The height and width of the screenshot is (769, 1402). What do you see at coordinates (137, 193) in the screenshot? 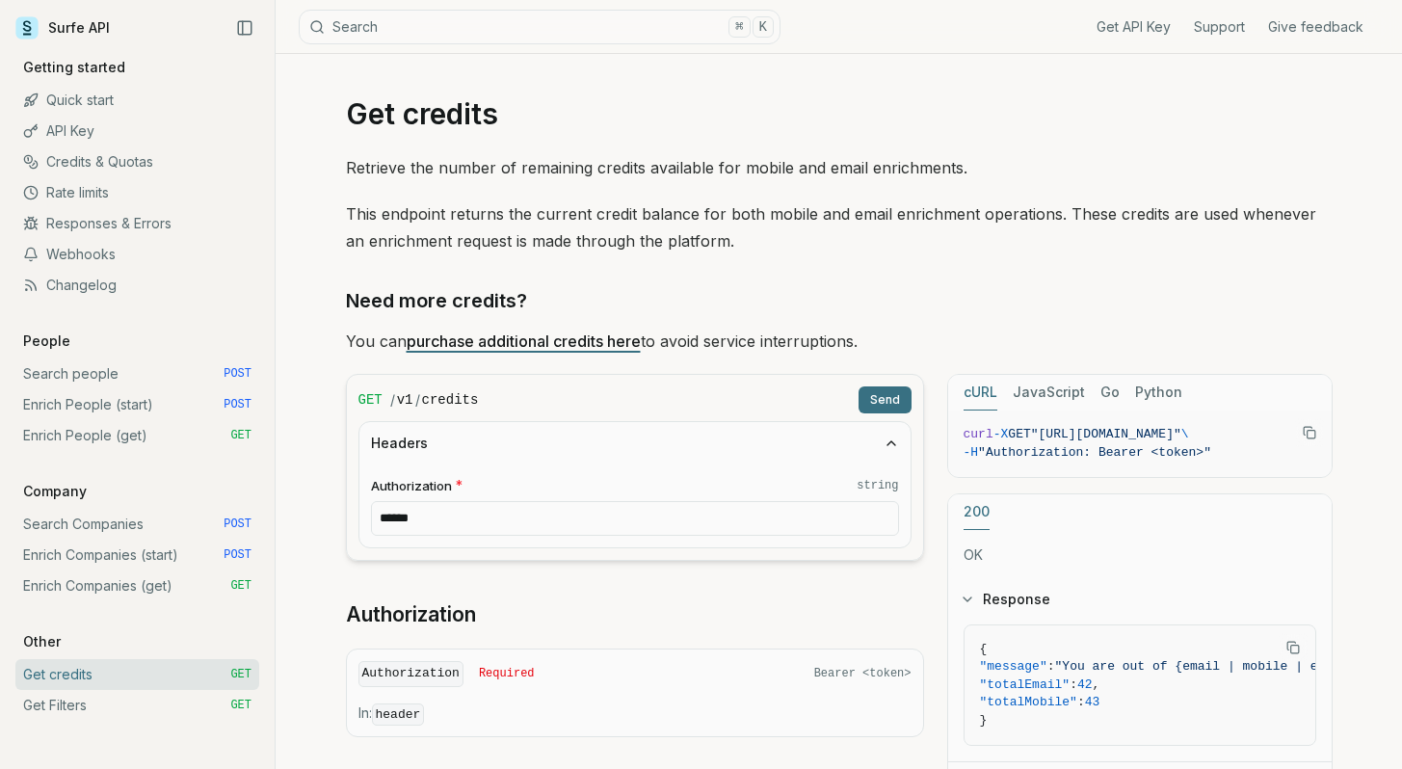
I see `a: Rate limits` at bounding box center [137, 193].